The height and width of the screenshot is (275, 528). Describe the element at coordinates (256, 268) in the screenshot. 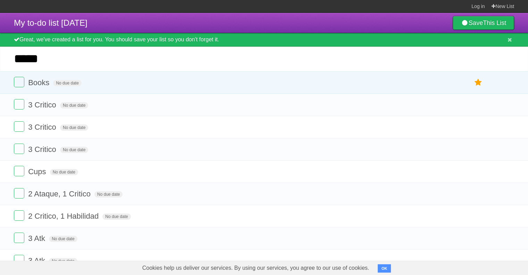

I see `span: Cookies help us deliver our services. By using our services, you agree to our use of cookies.` at that location.